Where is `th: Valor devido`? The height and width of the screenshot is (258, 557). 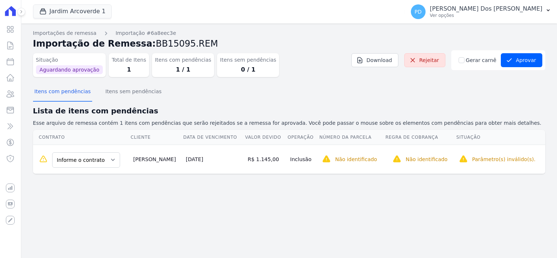
th: Valor devido is located at coordinates (266, 137).